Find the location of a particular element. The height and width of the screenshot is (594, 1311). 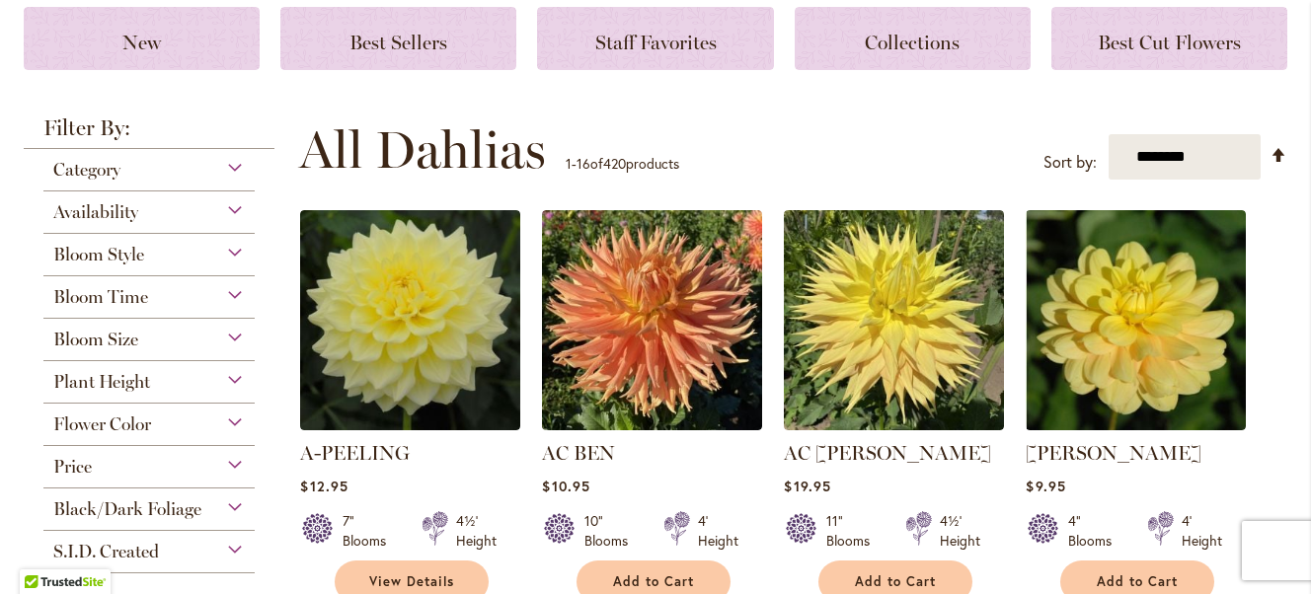

a: Collections is located at coordinates (912, 38).